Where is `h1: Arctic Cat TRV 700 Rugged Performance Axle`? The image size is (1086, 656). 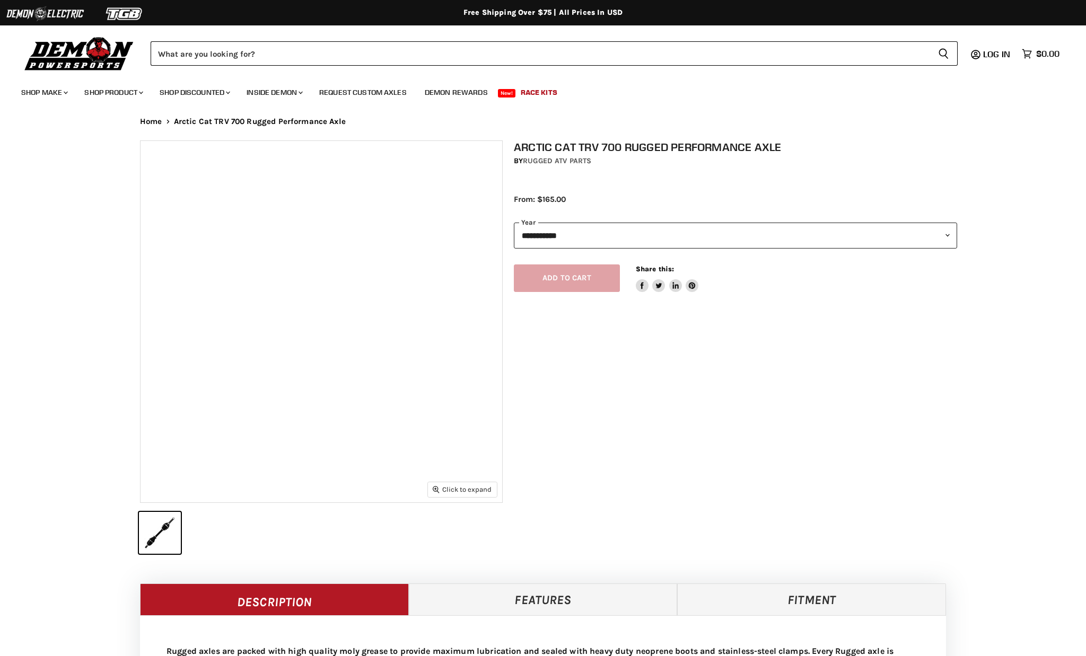
h1: Arctic Cat TRV 700 Rugged Performance Axle is located at coordinates (735, 147).